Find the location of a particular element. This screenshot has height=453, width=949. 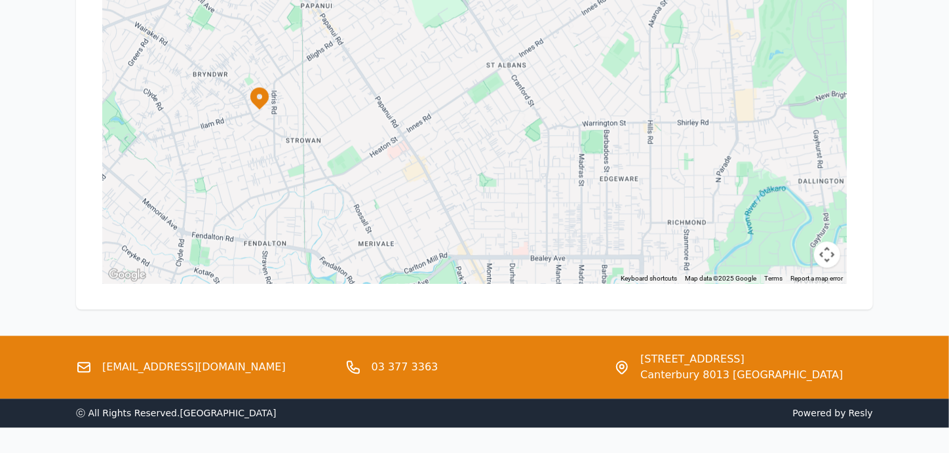

a: Report a map error is located at coordinates (816, 278).